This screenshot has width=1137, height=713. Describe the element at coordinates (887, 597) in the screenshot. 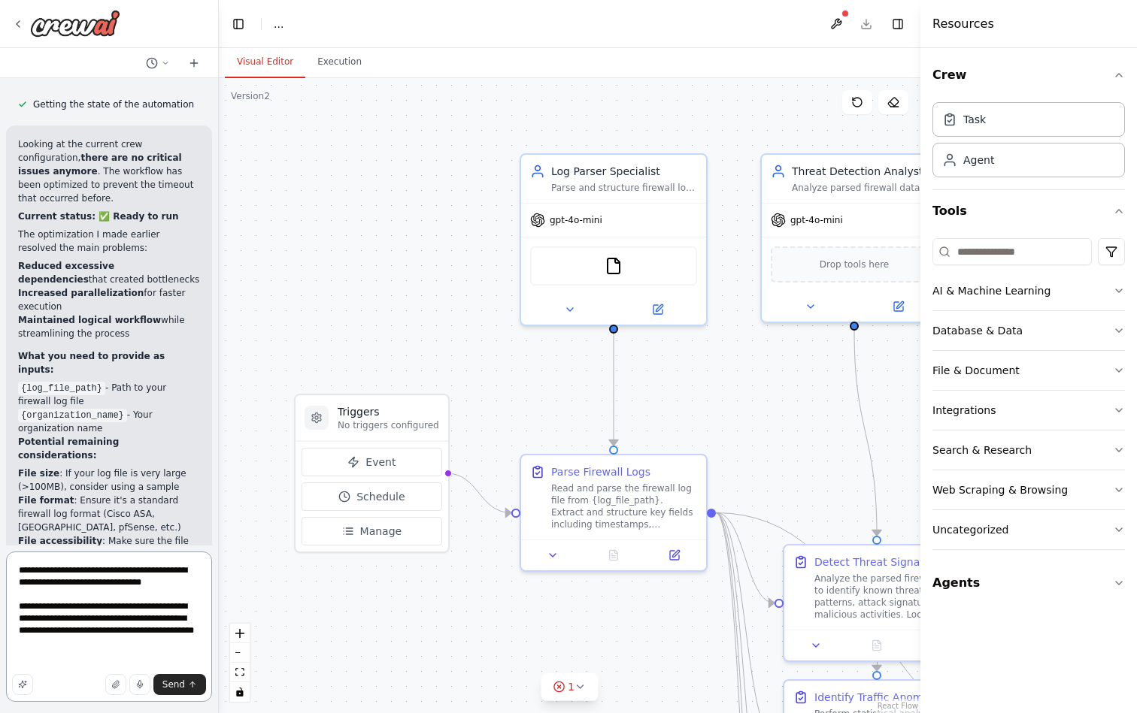

I see `div: Analyze the parsed firewall data to identify known threat patterns, attack signatures, and malici...` at that location.